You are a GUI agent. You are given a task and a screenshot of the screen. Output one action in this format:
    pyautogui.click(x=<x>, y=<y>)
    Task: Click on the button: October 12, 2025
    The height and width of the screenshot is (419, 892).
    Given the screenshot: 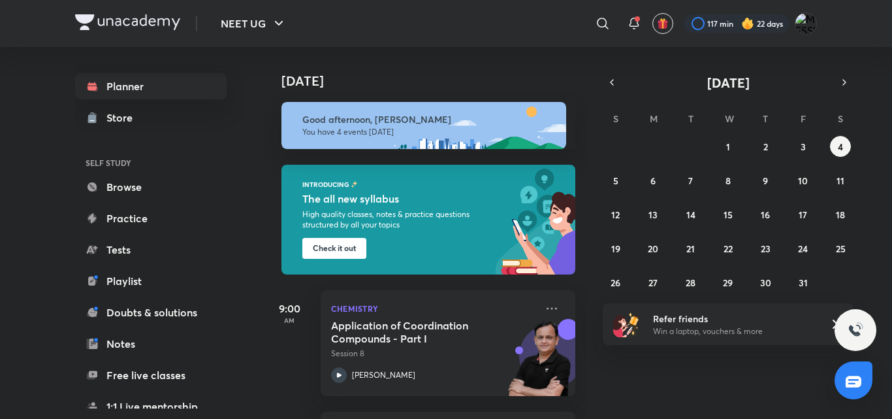 What is the action you would take?
    pyautogui.click(x=616, y=214)
    